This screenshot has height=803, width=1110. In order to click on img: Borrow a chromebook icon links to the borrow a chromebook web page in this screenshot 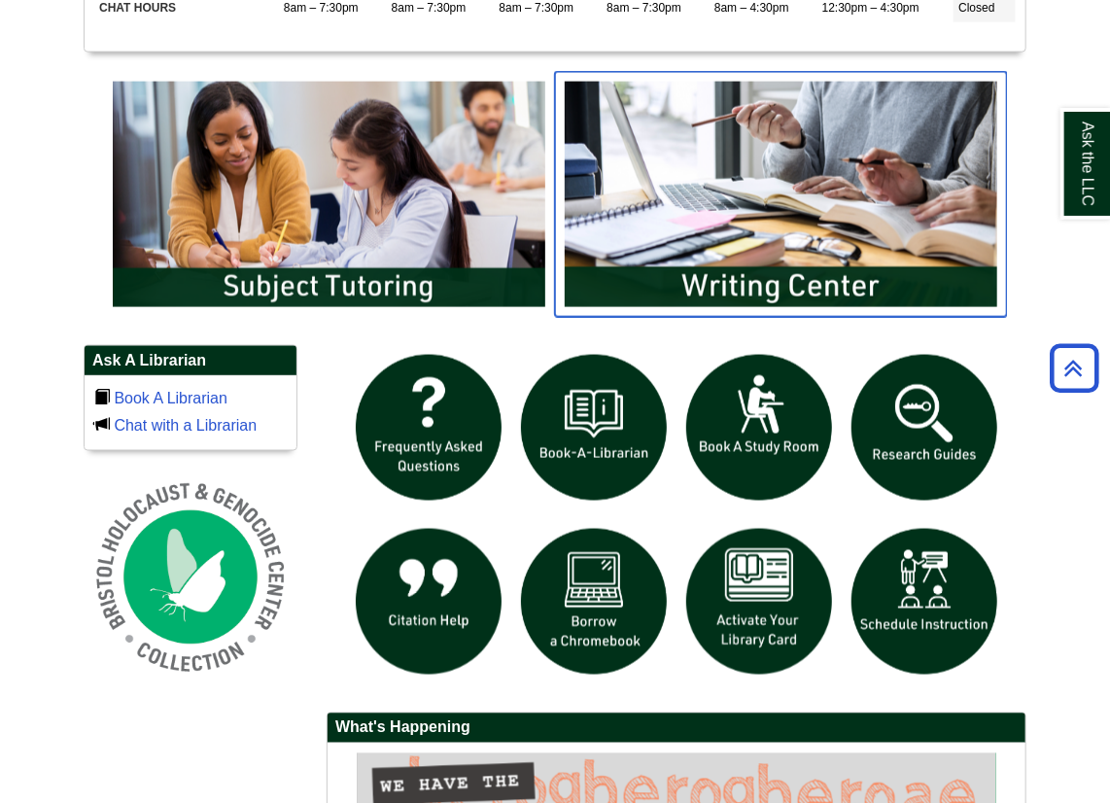, I will do `click(594, 602)`.